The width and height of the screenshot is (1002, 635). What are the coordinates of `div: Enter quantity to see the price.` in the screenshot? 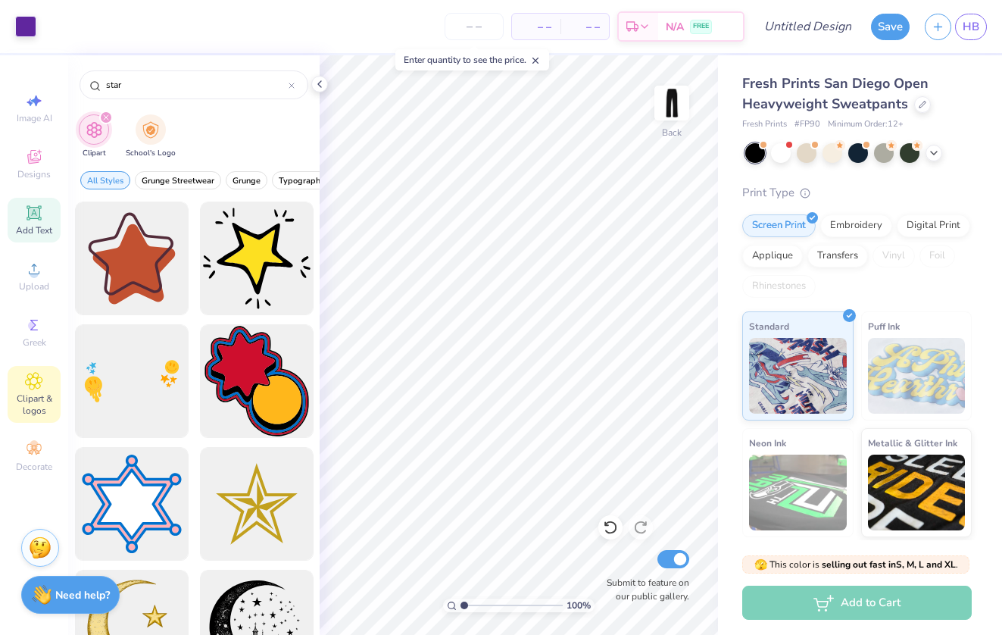 It's located at (472, 60).